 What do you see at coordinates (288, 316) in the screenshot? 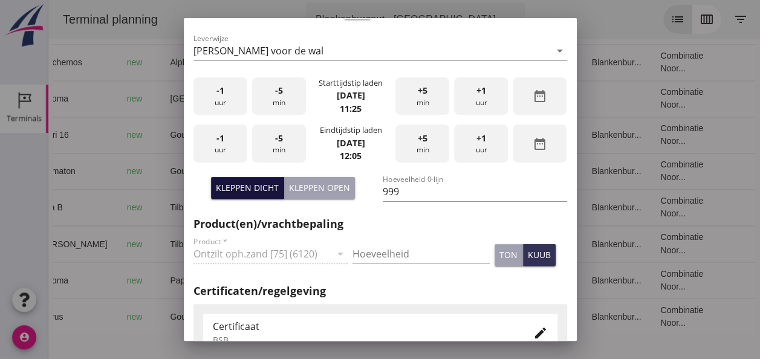
I see `td: 999` at bounding box center [288, 316].